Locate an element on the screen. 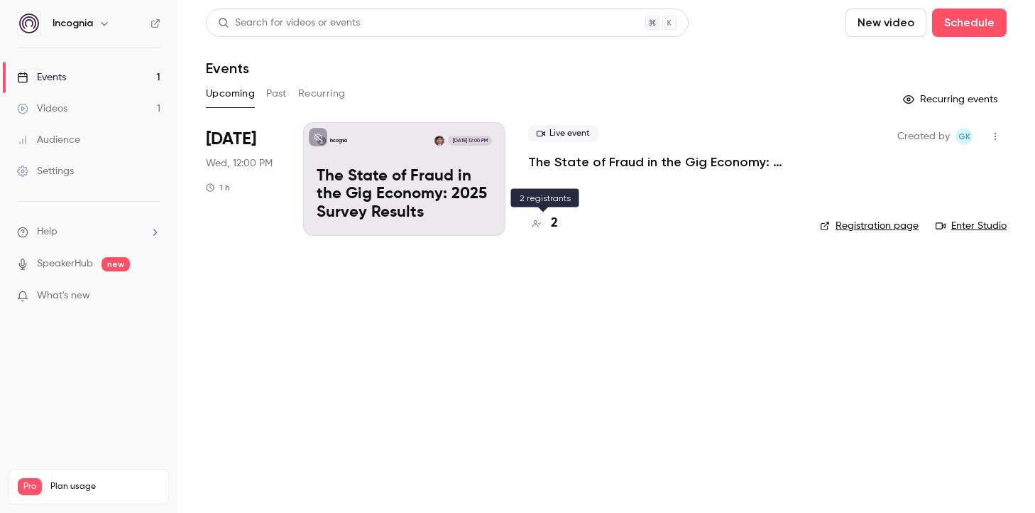  span: Pro is located at coordinates (30, 486).